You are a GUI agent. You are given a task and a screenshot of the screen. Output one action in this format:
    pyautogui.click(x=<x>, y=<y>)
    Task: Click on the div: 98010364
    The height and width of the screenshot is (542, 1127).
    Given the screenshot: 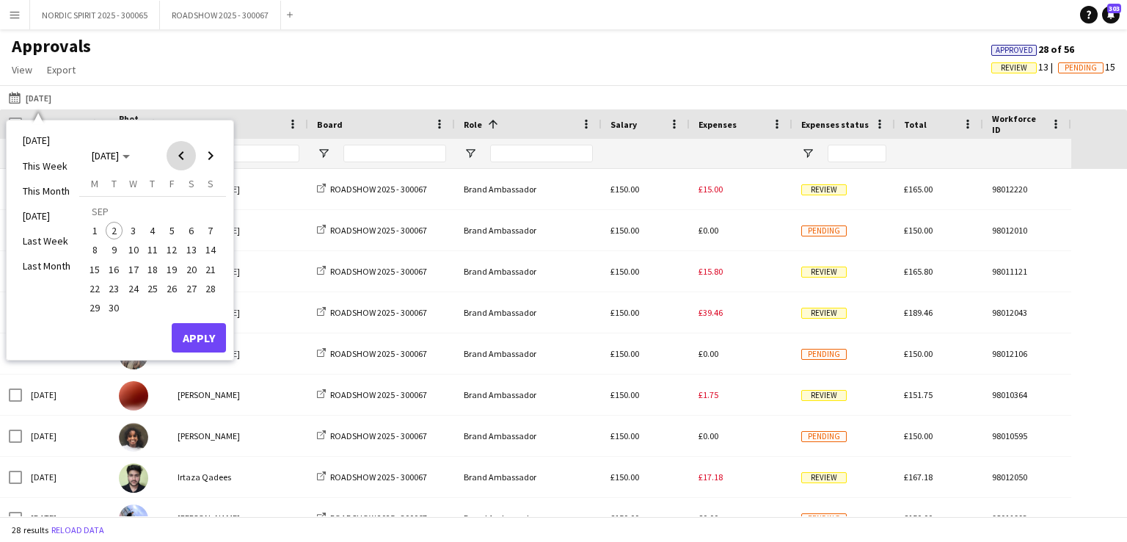 What is the action you would take?
    pyautogui.click(x=1028, y=394)
    